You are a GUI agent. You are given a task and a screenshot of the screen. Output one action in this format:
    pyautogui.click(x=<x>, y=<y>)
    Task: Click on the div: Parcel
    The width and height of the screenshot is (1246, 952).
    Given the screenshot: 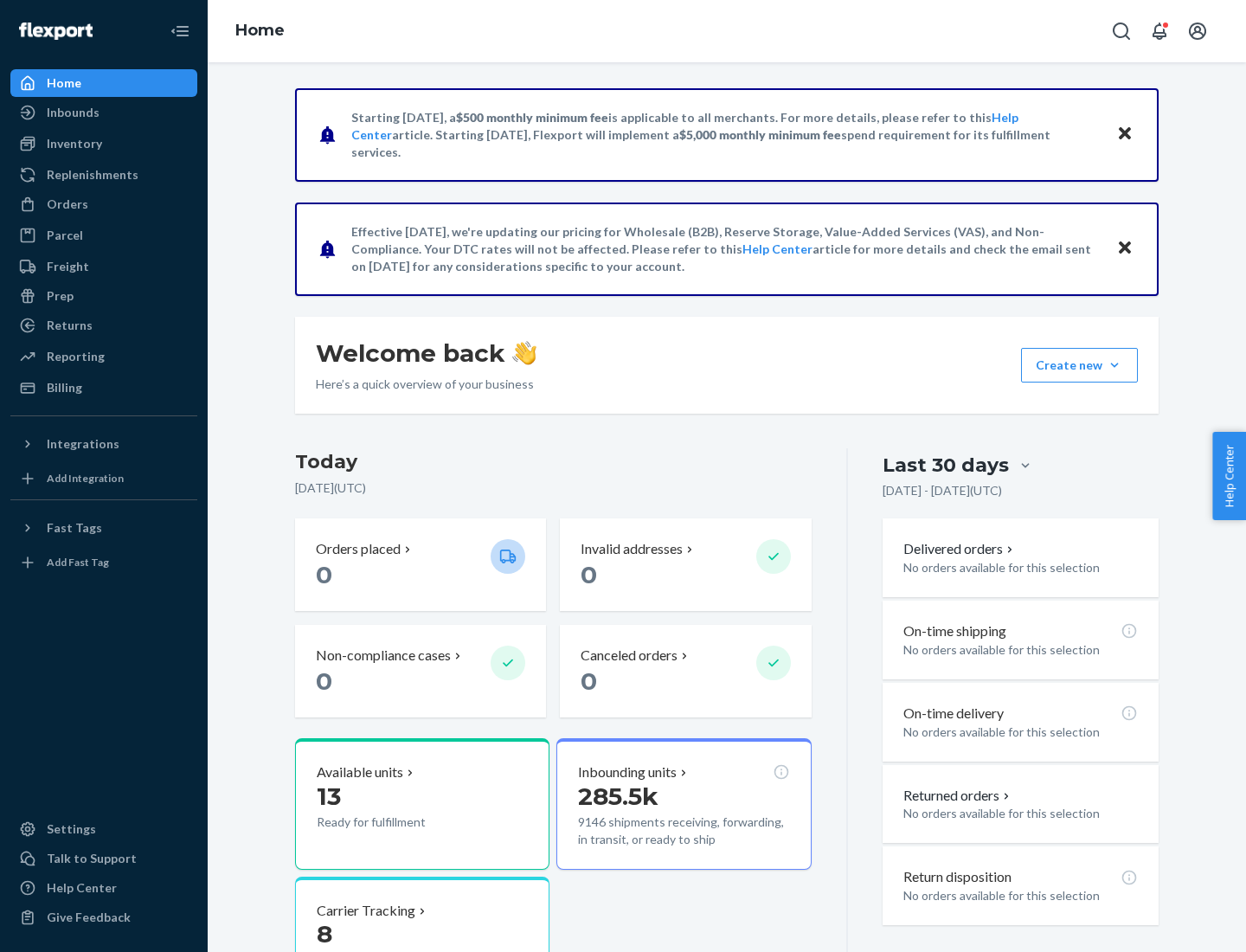 What is the action you would take?
    pyautogui.click(x=64, y=236)
    